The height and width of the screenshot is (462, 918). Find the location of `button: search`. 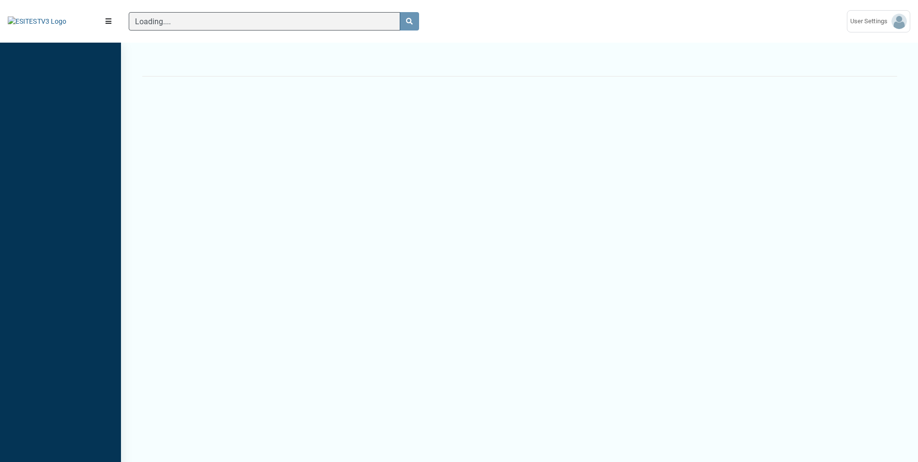

button: search is located at coordinates (409, 21).